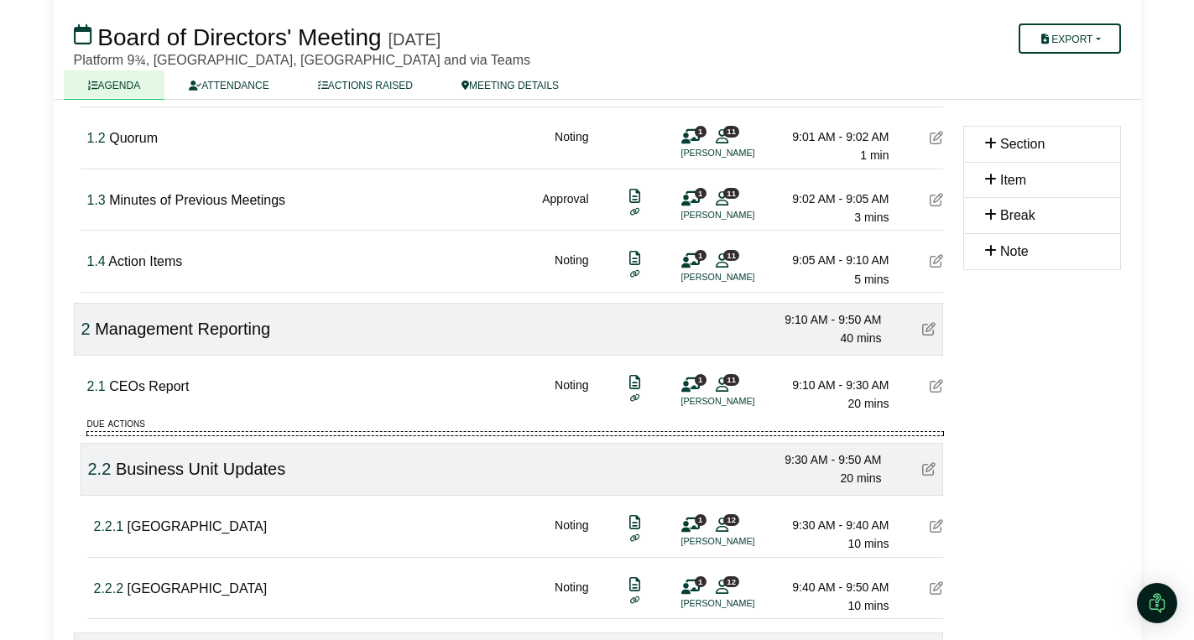  What do you see at coordinates (871, 217) in the screenshot?
I see `span: 3 mins` at bounding box center [871, 217].